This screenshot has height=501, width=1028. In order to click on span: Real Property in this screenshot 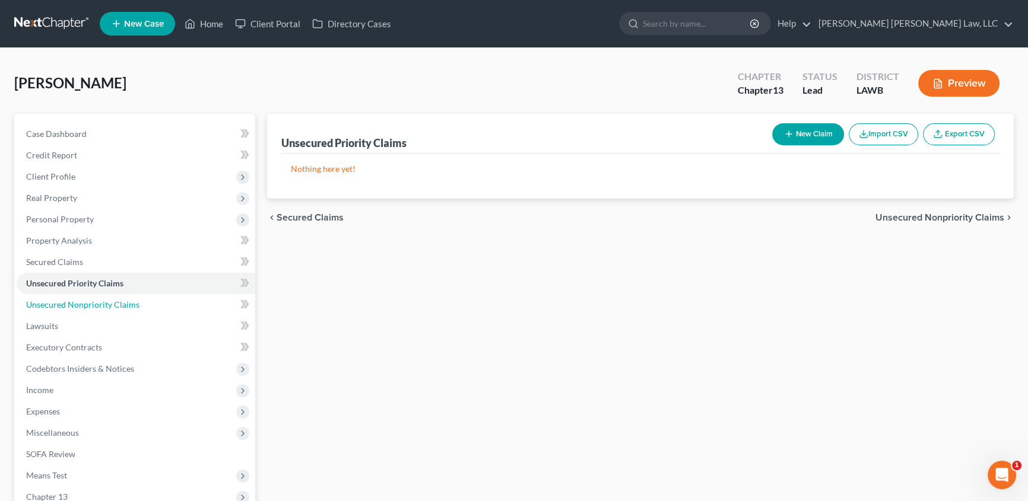, I will do `click(52, 198)`.